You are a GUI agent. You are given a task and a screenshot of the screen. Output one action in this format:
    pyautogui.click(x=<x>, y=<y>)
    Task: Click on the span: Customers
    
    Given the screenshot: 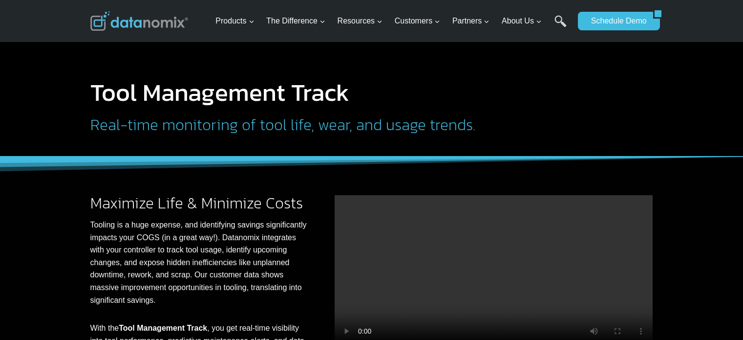 What is the action you would take?
    pyautogui.click(x=417, y=21)
    